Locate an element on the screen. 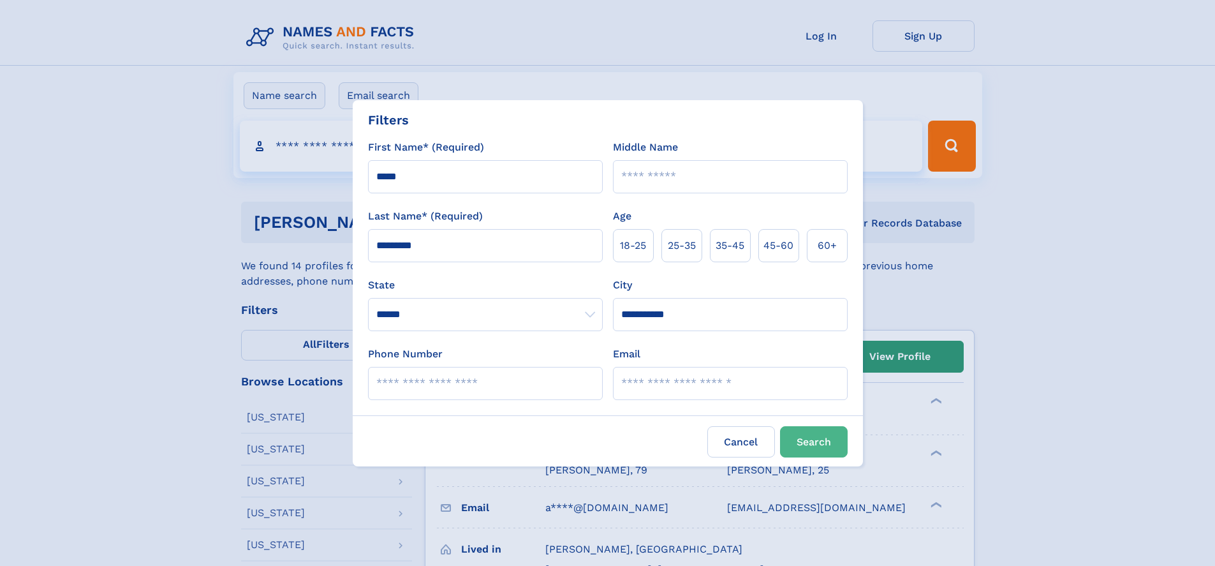  label: Middle Name is located at coordinates (645, 147).